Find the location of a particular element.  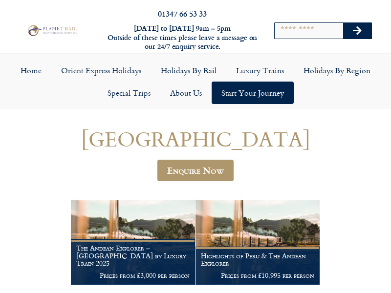

h1: Highlights of Peru & The Andean Explorer is located at coordinates (257, 260).